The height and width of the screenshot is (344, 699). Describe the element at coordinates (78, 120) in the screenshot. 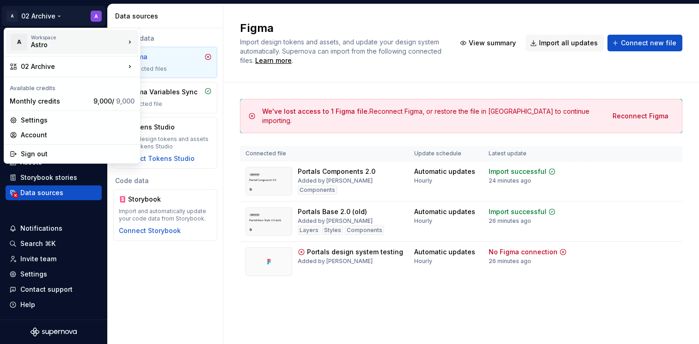

I see `div: Settings` at that location.